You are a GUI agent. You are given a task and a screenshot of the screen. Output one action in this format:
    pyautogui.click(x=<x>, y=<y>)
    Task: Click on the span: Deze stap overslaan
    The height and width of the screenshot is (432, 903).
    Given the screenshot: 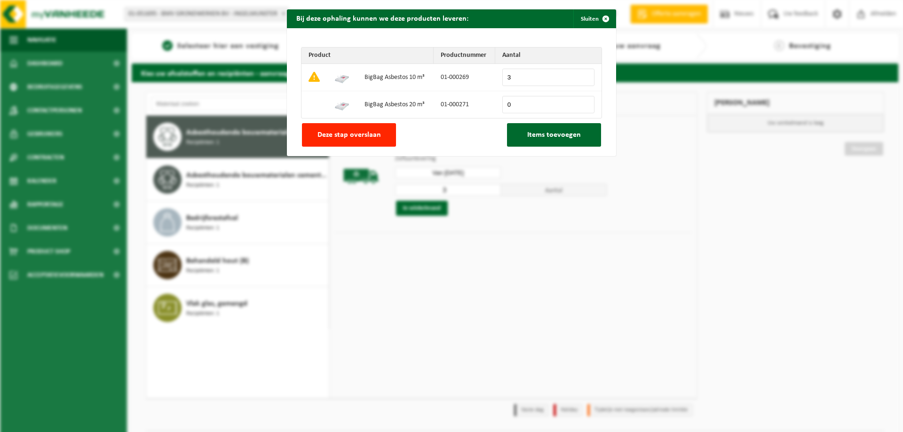 What is the action you would take?
    pyautogui.click(x=349, y=135)
    